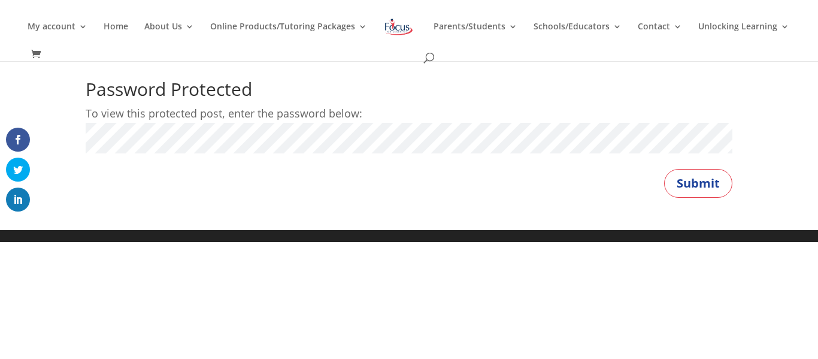  Describe the element at coordinates (116, 36) in the screenshot. I see `a: Home` at that location.